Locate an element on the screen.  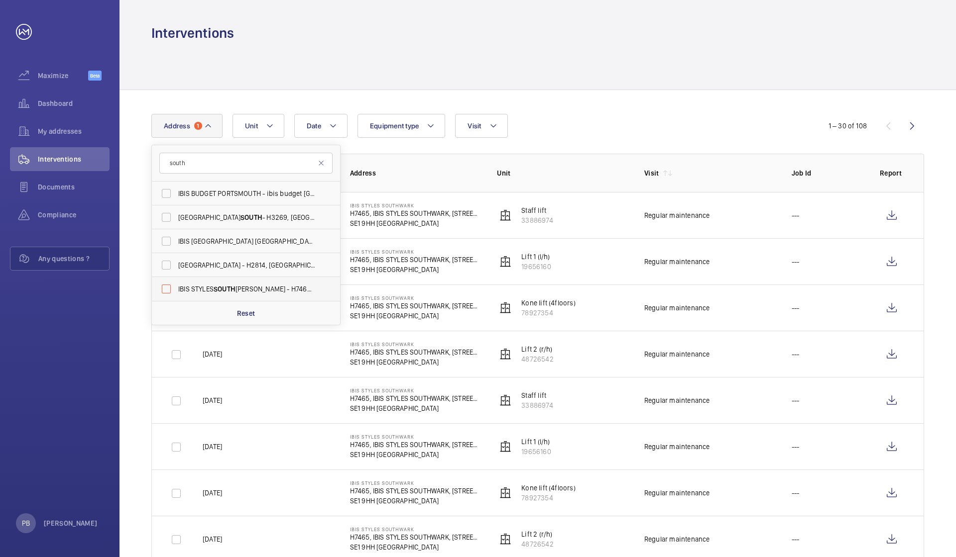
span: Beta is located at coordinates (95, 76).